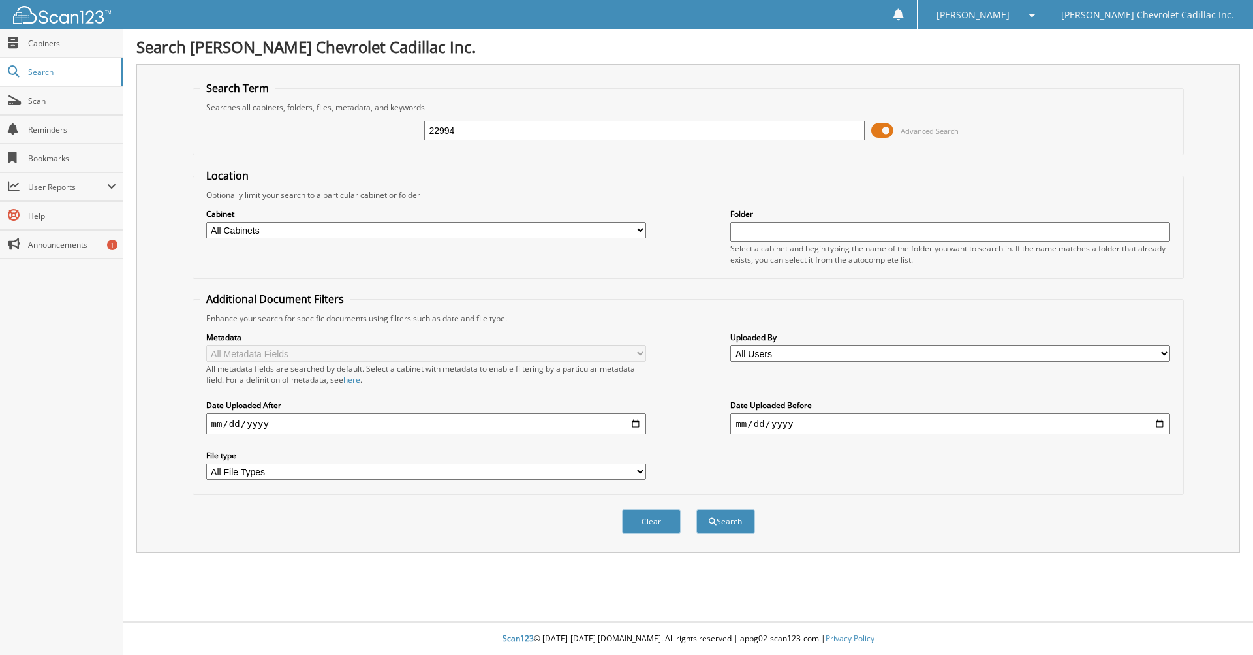 This screenshot has width=1253, height=655. What do you see at coordinates (275, 299) in the screenshot?
I see `legend: Additional Document Filters` at bounding box center [275, 299].